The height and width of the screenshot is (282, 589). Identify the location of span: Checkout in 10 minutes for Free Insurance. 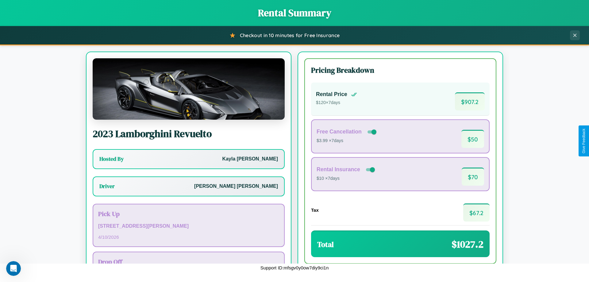
(290, 35).